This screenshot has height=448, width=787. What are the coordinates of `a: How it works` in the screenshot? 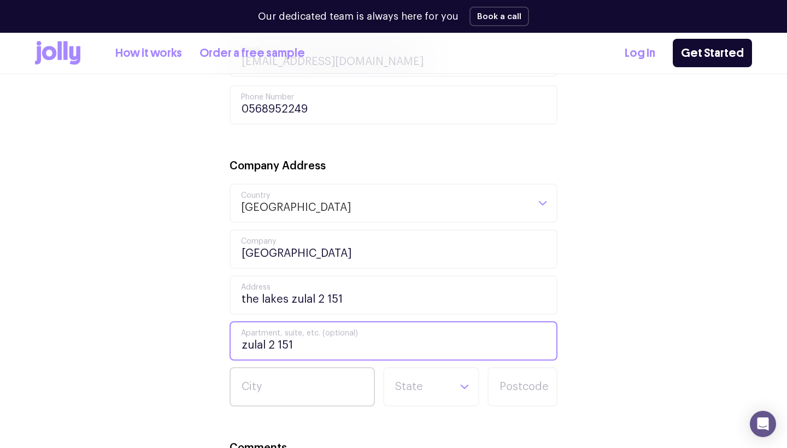 It's located at (149, 53).